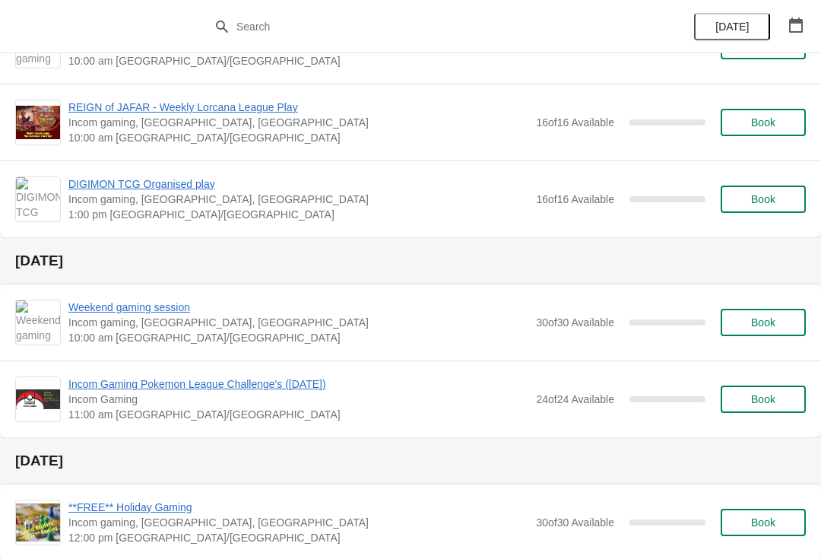  Describe the element at coordinates (298, 399) in the screenshot. I see `span: Incom Gaming` at that location.